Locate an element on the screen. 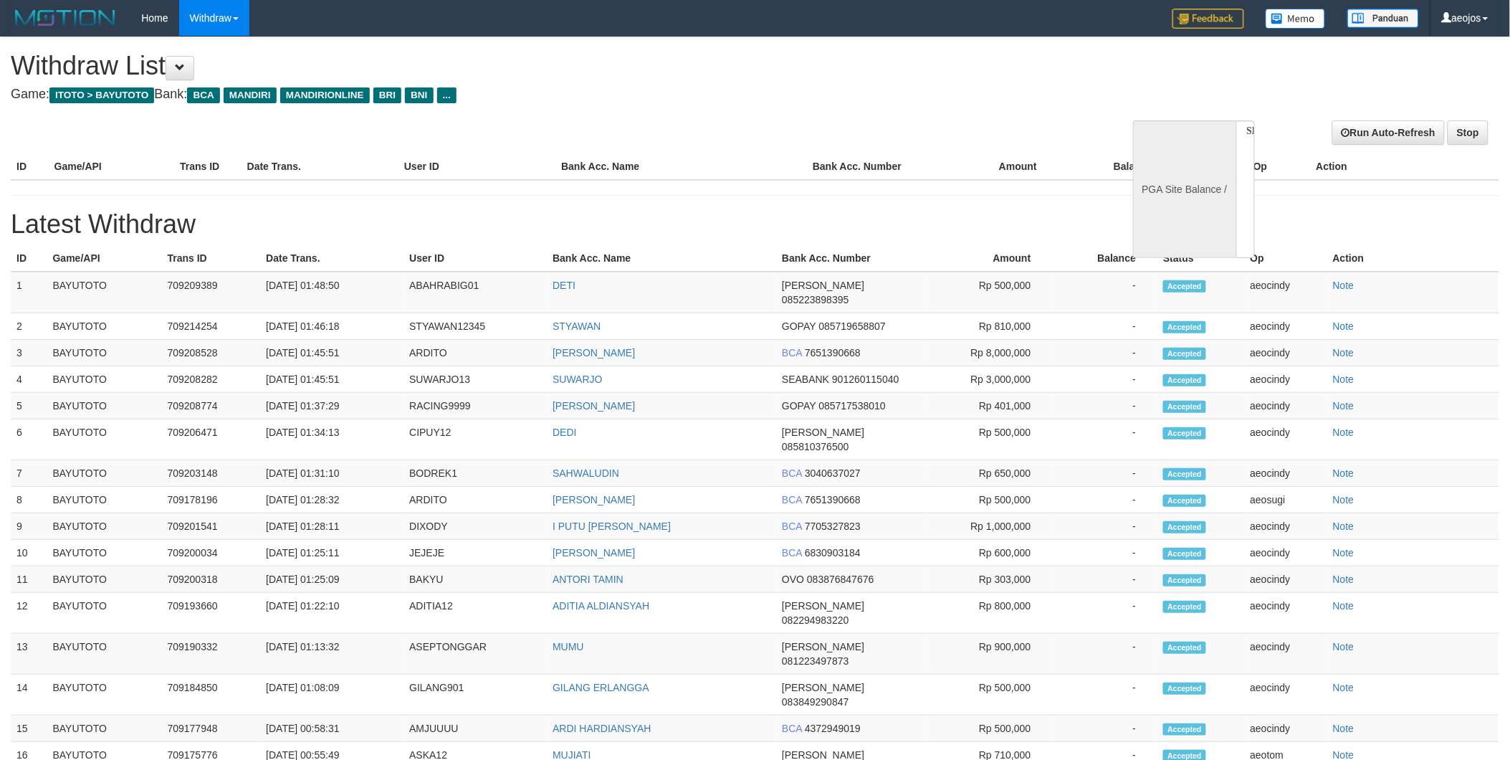  td: DIXODY is located at coordinates (475, 526).